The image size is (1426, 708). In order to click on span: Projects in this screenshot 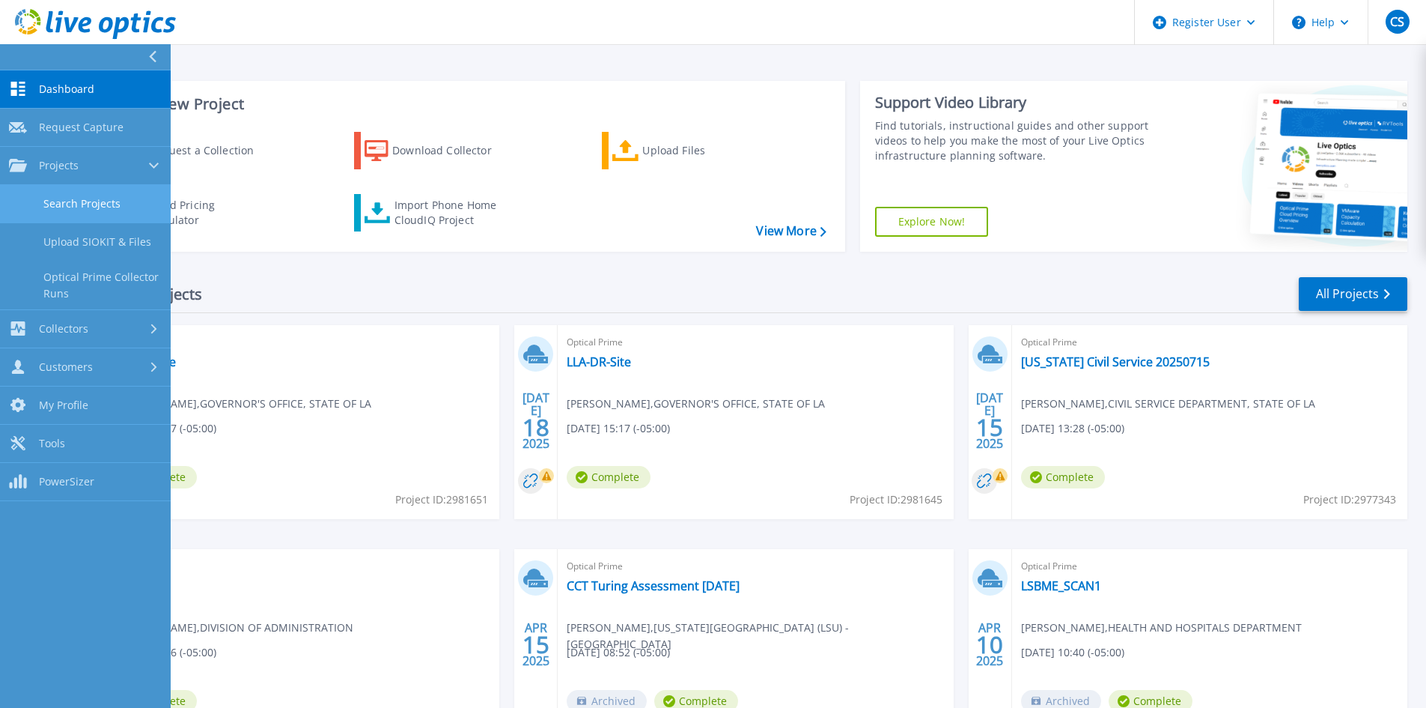, I will do `click(58, 165)`.